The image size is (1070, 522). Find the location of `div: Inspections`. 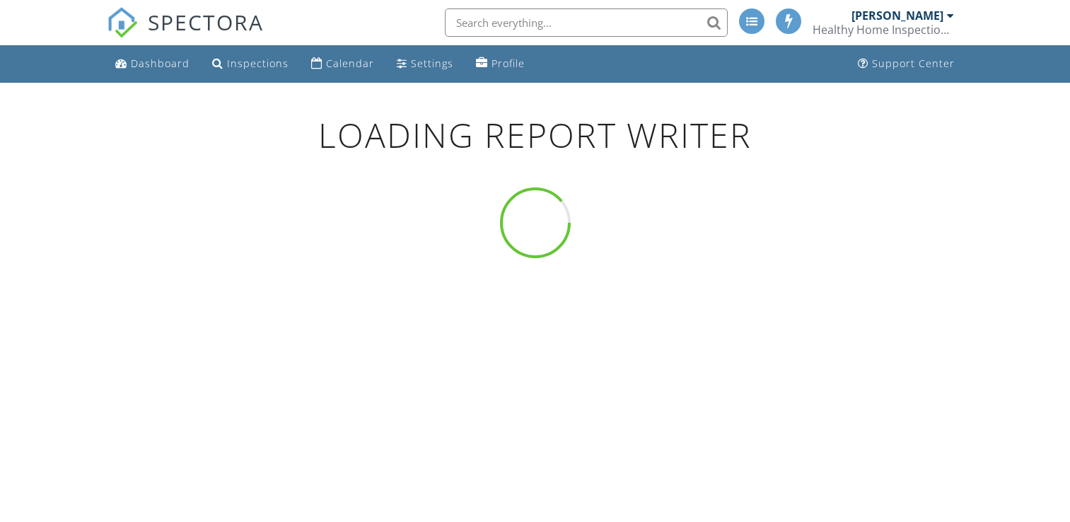

div: Inspections is located at coordinates (257, 63).